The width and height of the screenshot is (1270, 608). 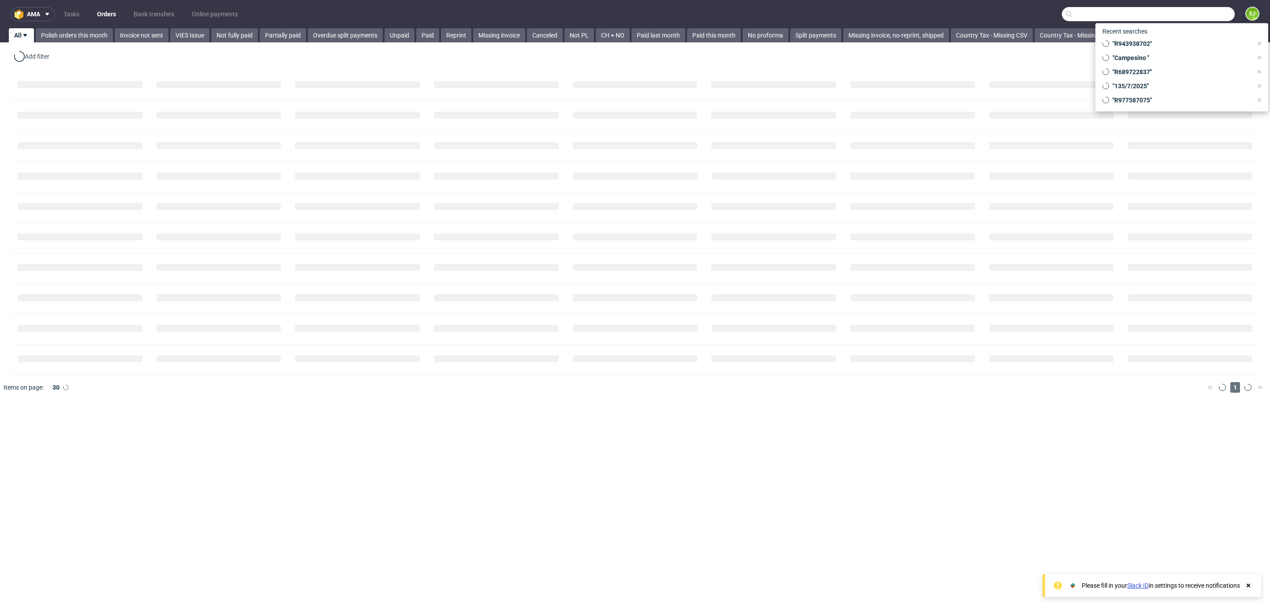 What do you see at coordinates (545, 35) in the screenshot?
I see `a: Canceled` at bounding box center [545, 35].